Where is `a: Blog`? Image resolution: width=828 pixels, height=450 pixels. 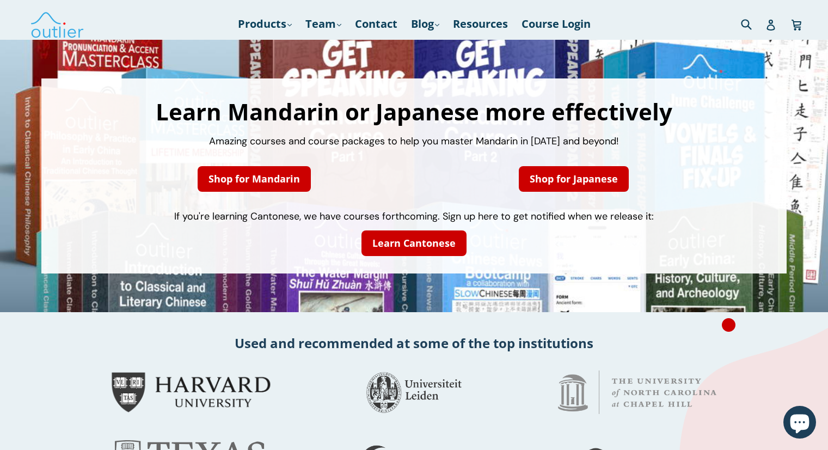 a: Blog is located at coordinates (425, 24).